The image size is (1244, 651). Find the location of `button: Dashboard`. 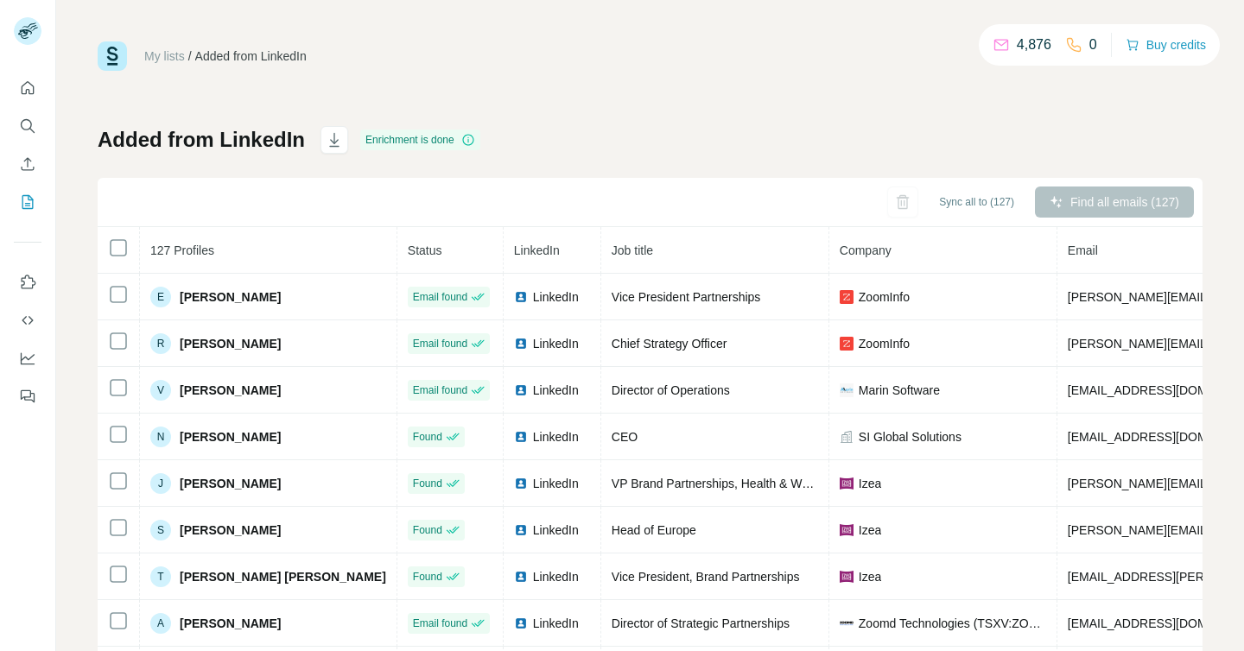

button: Dashboard is located at coordinates (28, 359).